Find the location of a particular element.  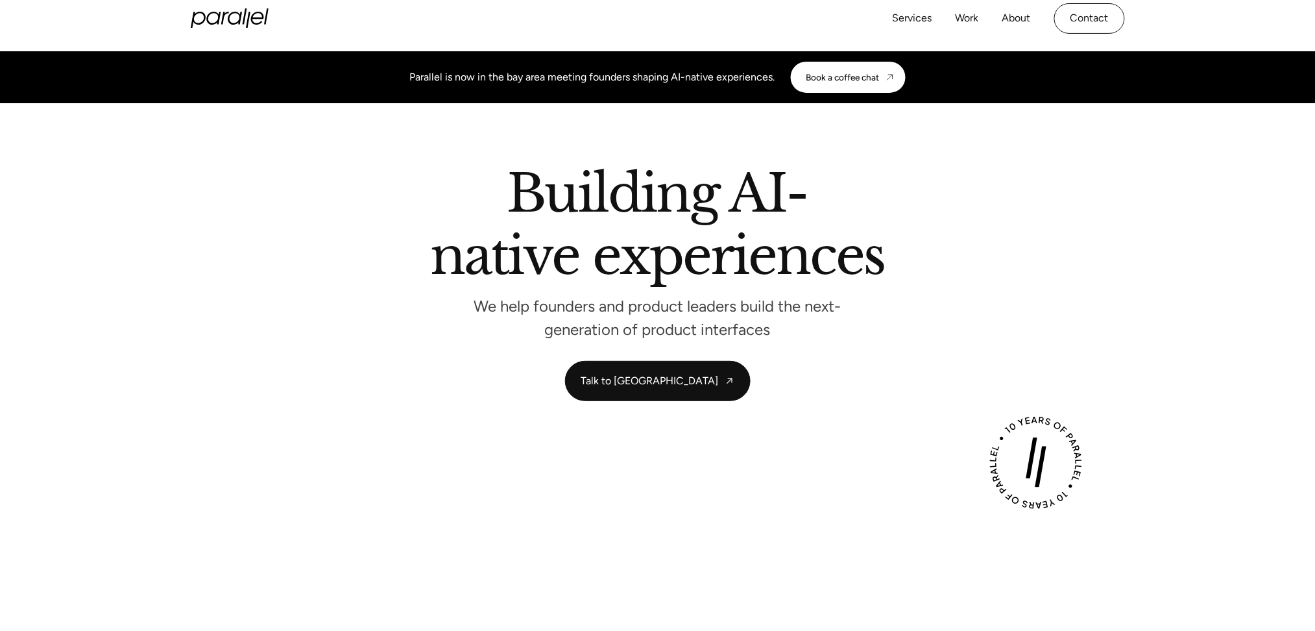

a: Book a coffee chat is located at coordinates (848, 77).